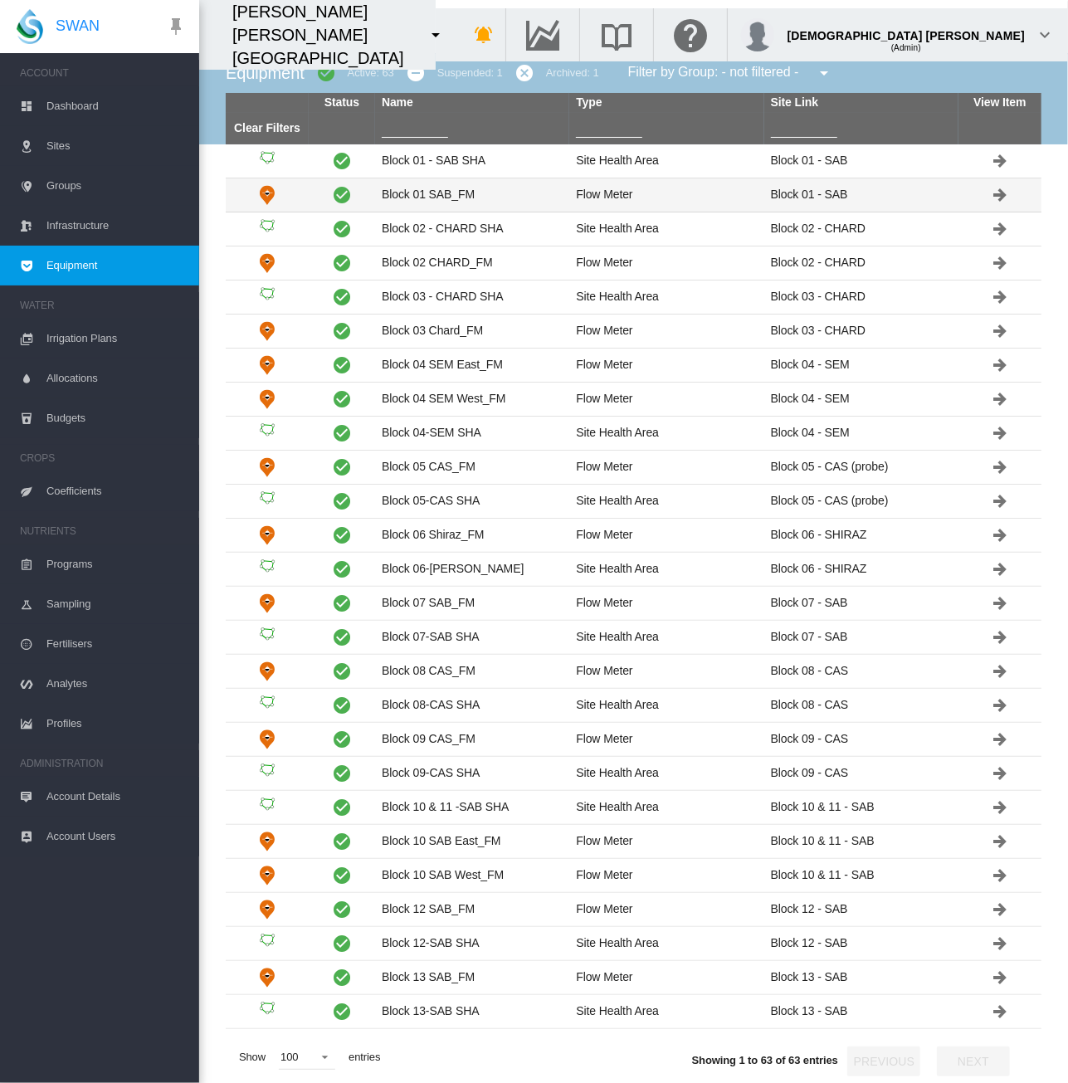  Describe the element at coordinates (633, 740) in the screenshot. I see `tr: Flow Meter Block 09 CAS_FM Flow Meter Block 09 - CAS Click to go to equipment` at that location.